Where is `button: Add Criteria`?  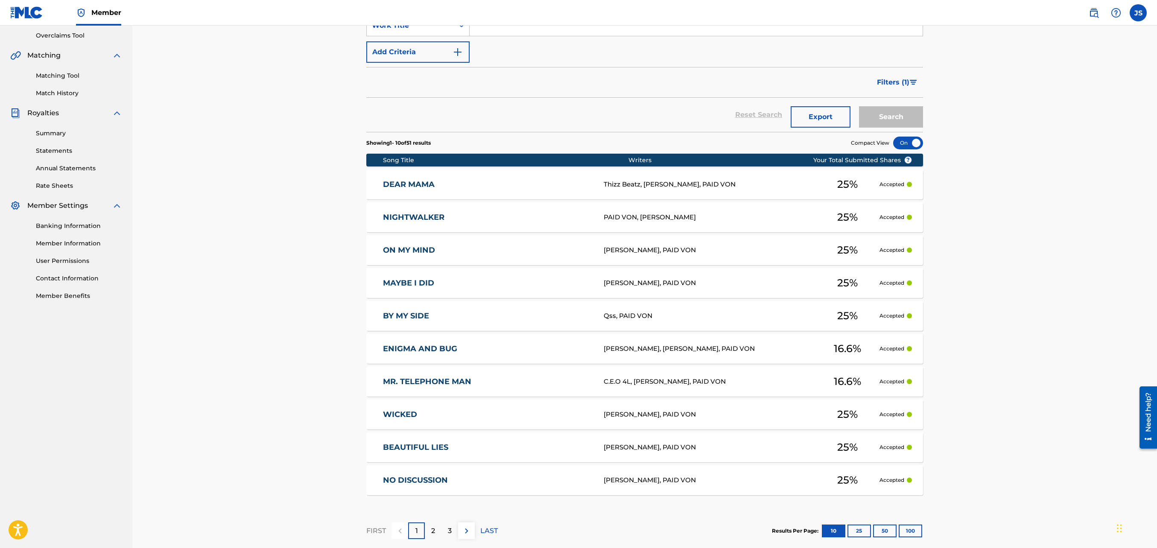 button: Add Criteria is located at coordinates (418, 52).